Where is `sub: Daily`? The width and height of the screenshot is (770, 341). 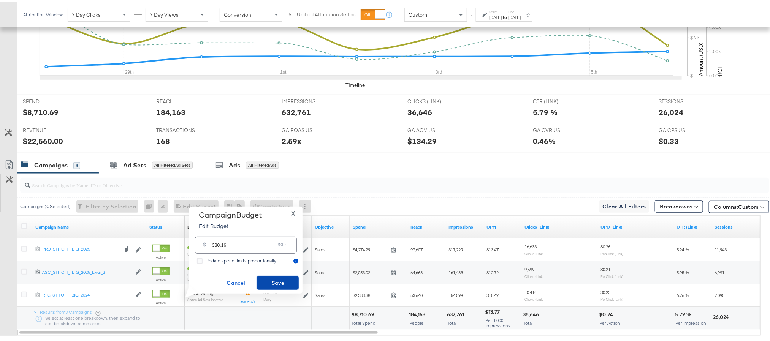
sub: Daily is located at coordinates (267, 297).